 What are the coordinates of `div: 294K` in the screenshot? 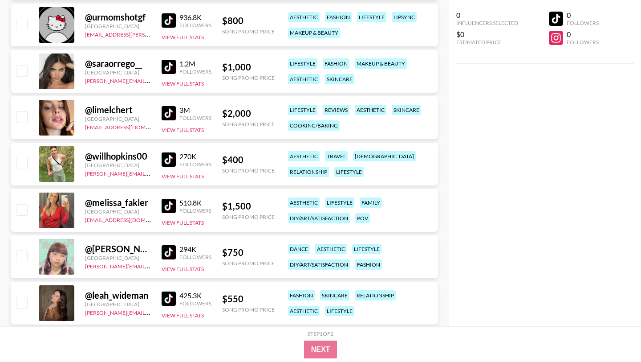 It's located at (195, 249).